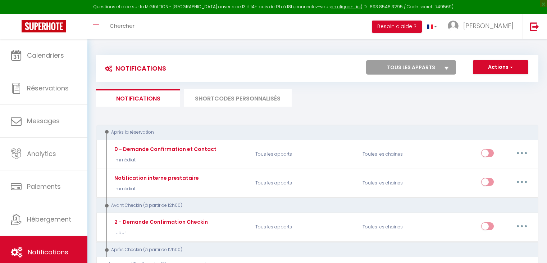 The height and width of the screenshot is (263, 547). Describe the element at coordinates (313, 249) in the screenshot. I see `div: Après Checkin (à partir de 12h00)` at that location.